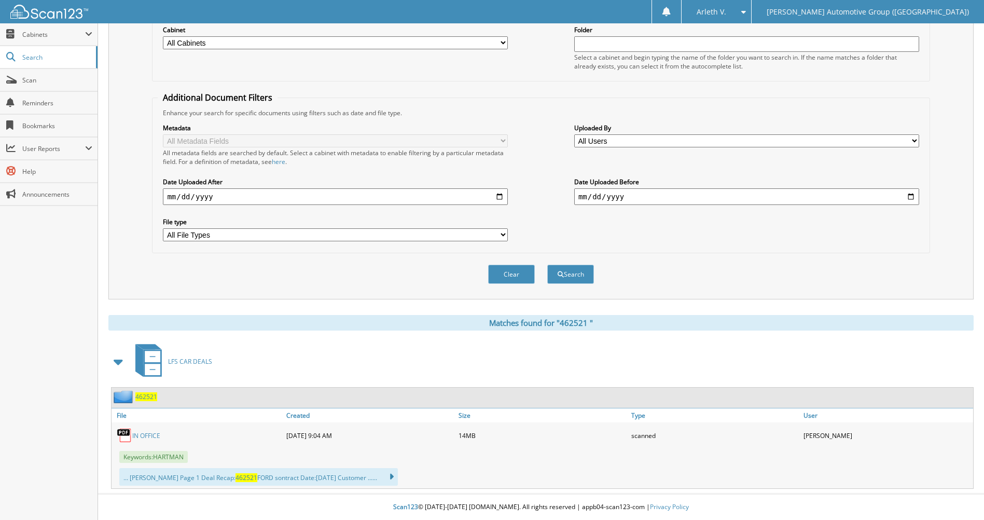 This screenshot has height=520, width=984. I want to click on input: end, so click(747, 197).